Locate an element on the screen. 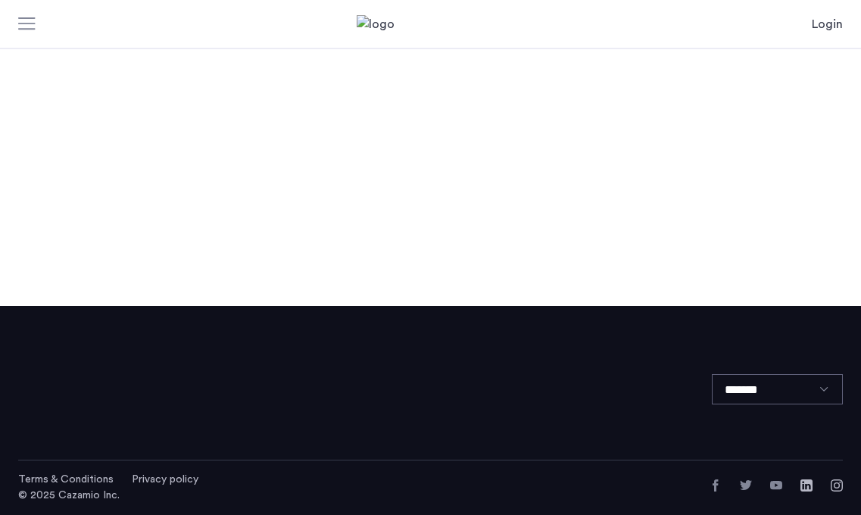 The width and height of the screenshot is (861, 515). a: YouTube is located at coordinates (776, 486).